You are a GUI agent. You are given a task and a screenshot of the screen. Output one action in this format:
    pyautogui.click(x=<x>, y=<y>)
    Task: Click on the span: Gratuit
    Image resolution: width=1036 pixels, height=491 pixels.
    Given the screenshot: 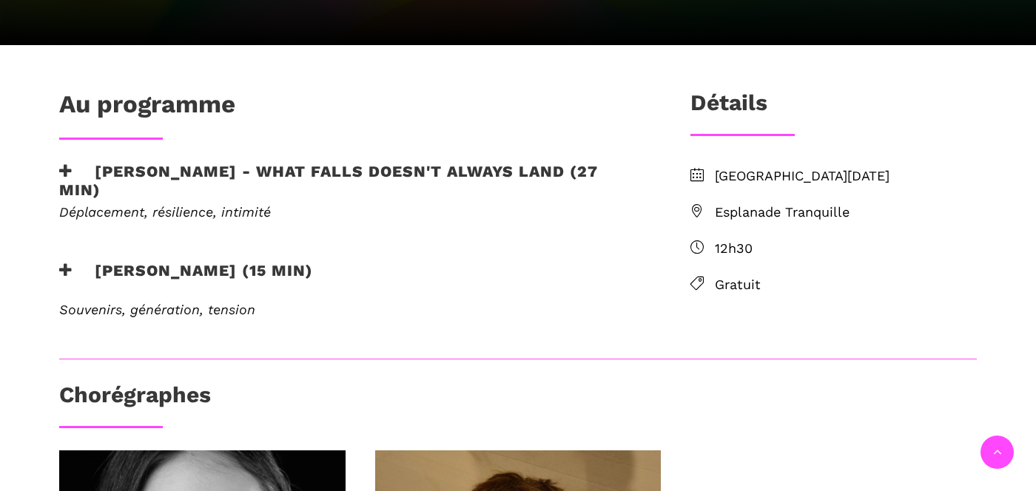 What is the action you would take?
    pyautogui.click(x=846, y=285)
    